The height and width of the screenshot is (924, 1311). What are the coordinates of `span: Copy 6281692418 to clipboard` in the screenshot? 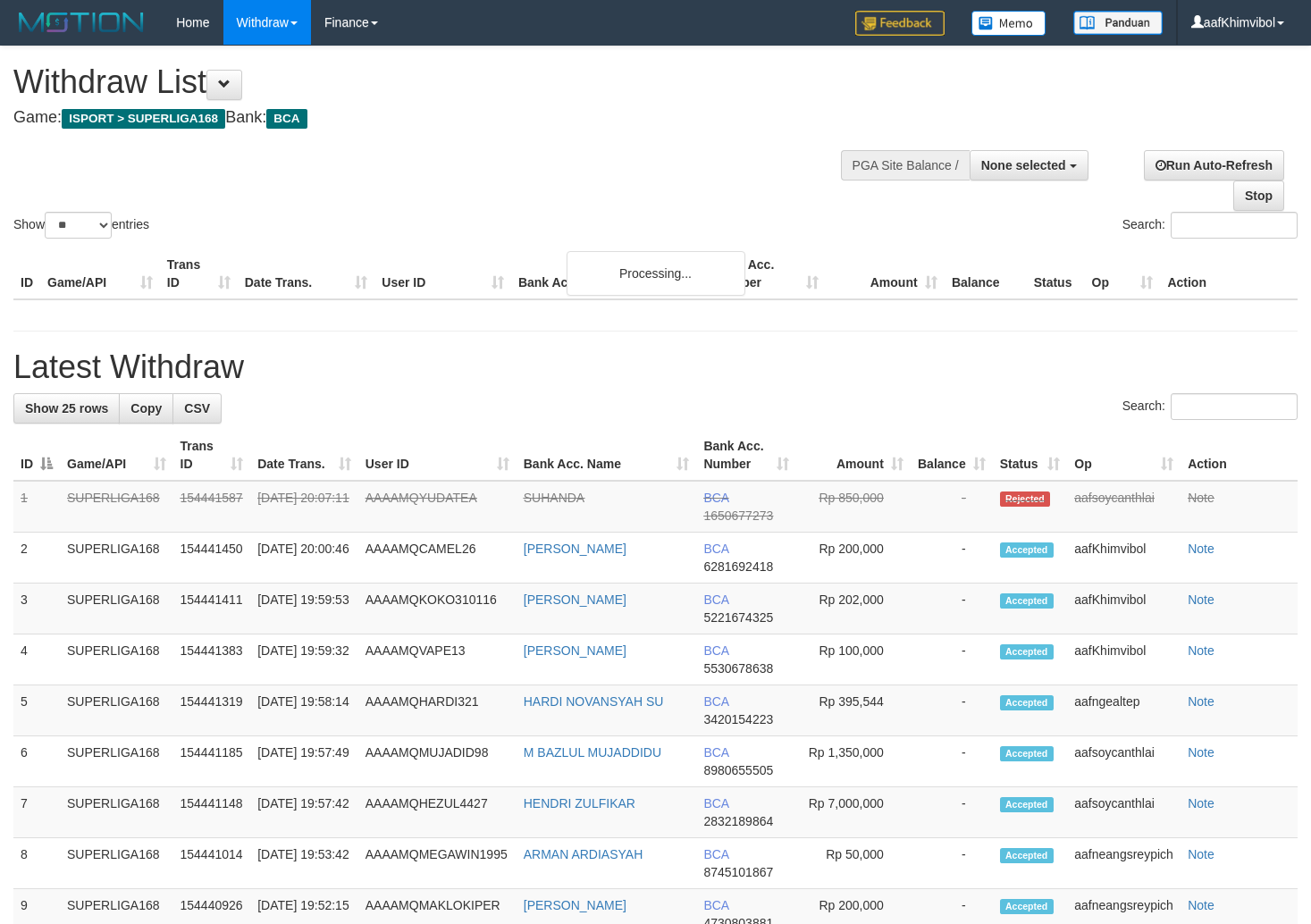 It's located at (738, 566).